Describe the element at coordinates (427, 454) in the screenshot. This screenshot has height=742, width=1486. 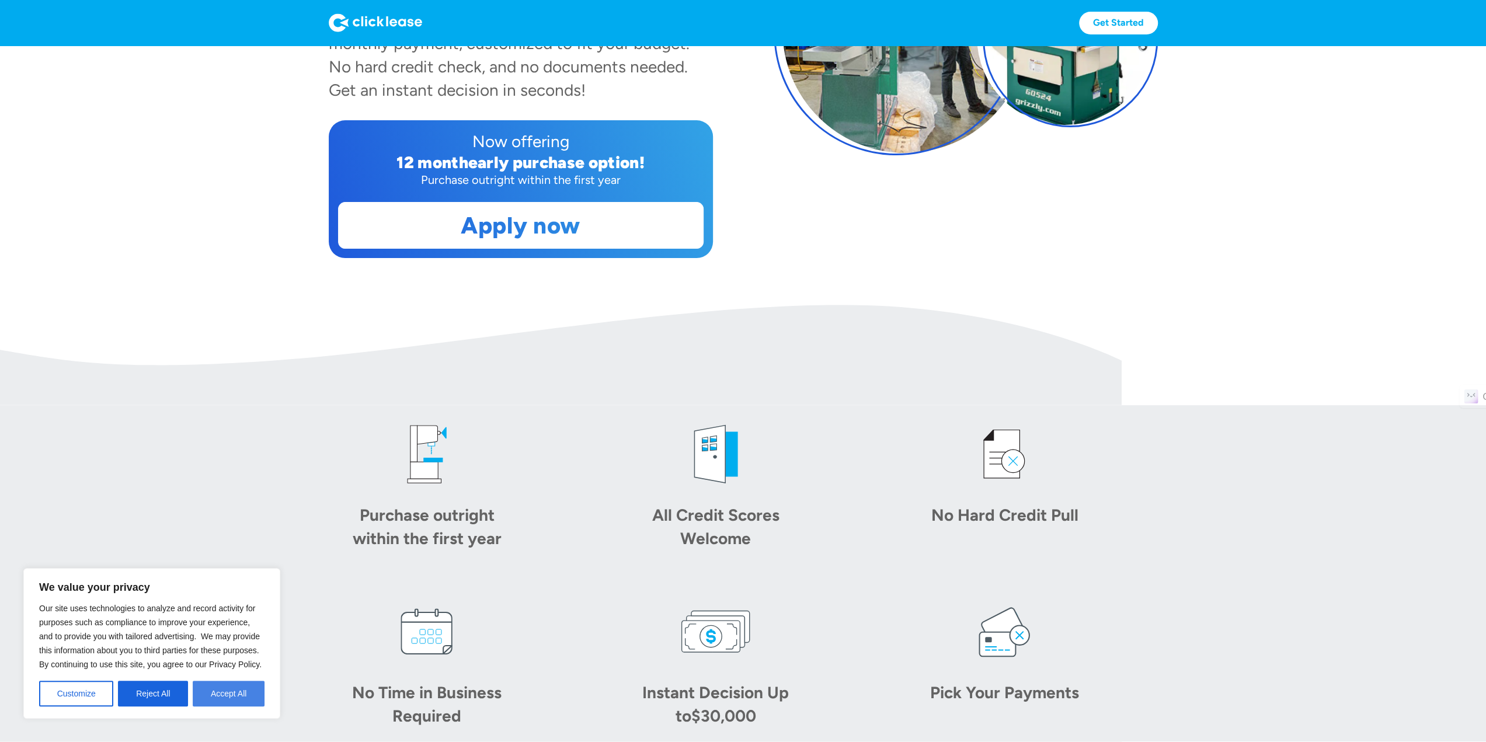
I see `img: drill press icon` at that location.